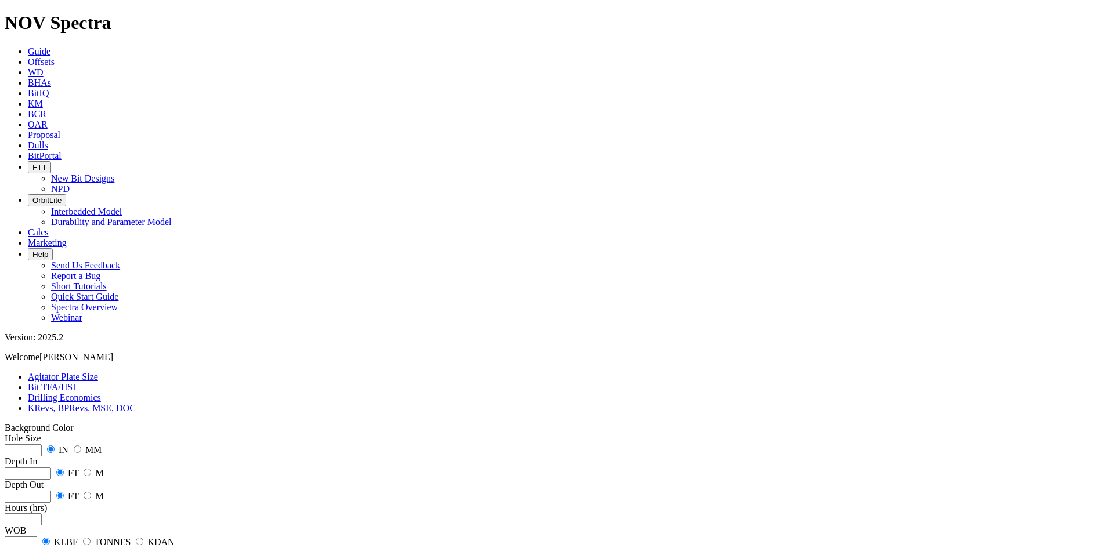  What do you see at coordinates (39, 82) in the screenshot?
I see `span: BHAs` at bounding box center [39, 82].